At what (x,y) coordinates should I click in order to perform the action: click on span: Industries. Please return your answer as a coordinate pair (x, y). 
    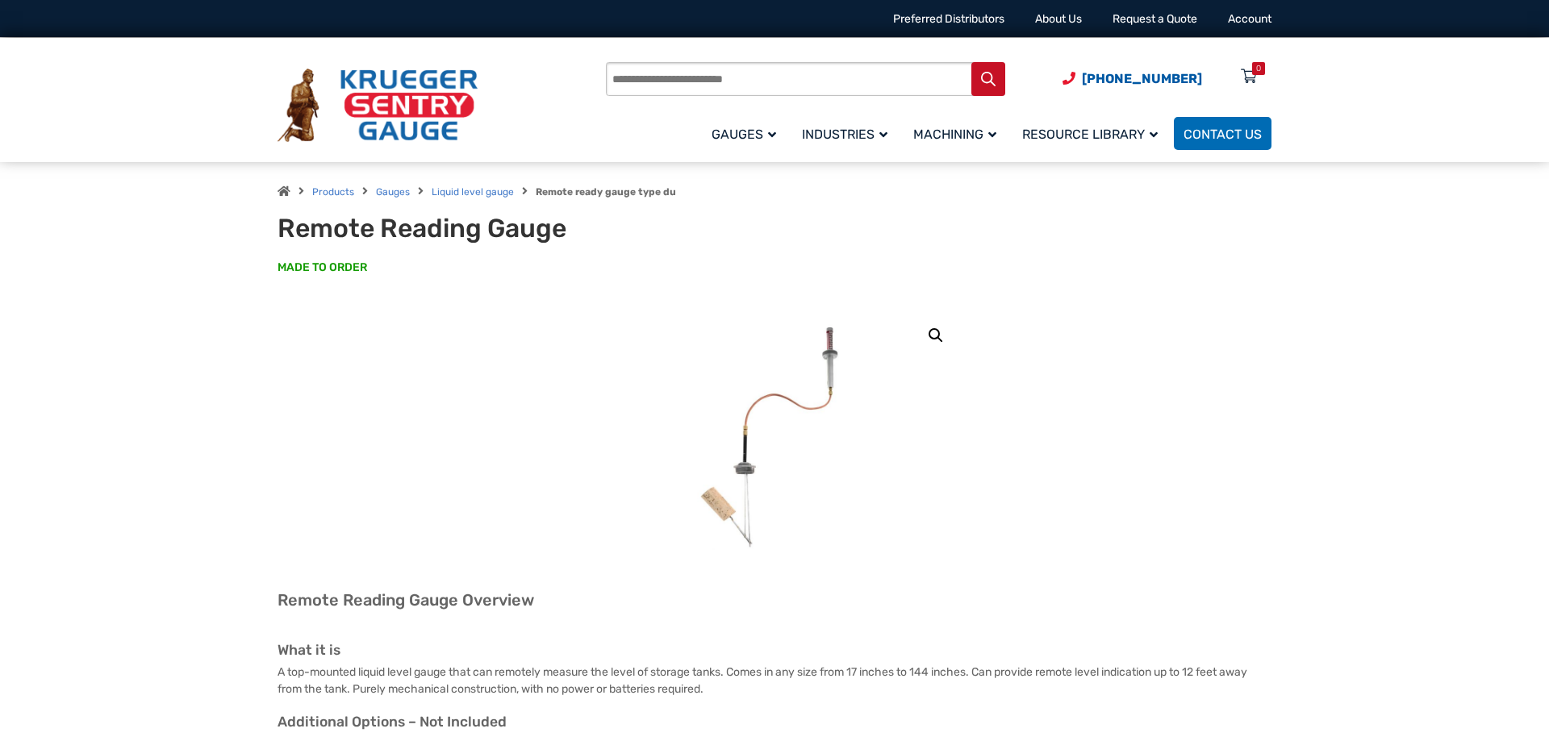
    Looking at the image, I should click on (845, 134).